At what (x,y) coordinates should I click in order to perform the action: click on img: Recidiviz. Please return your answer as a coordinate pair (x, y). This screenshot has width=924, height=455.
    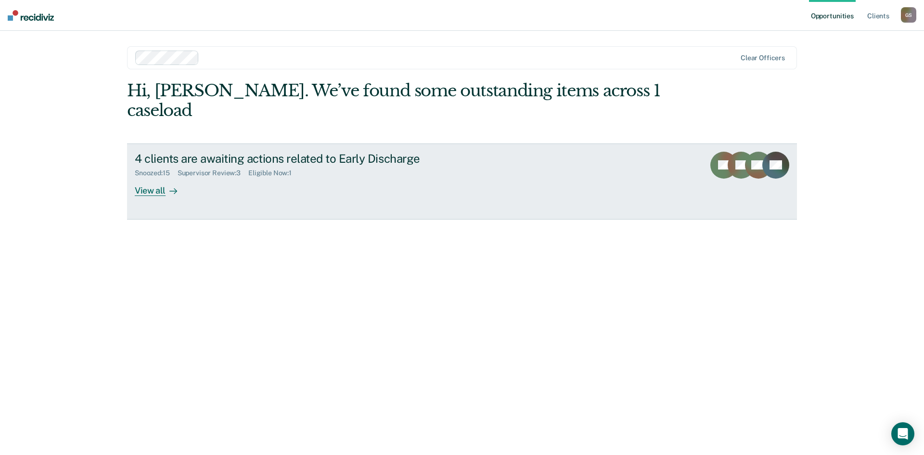
    Looking at the image, I should click on (31, 15).